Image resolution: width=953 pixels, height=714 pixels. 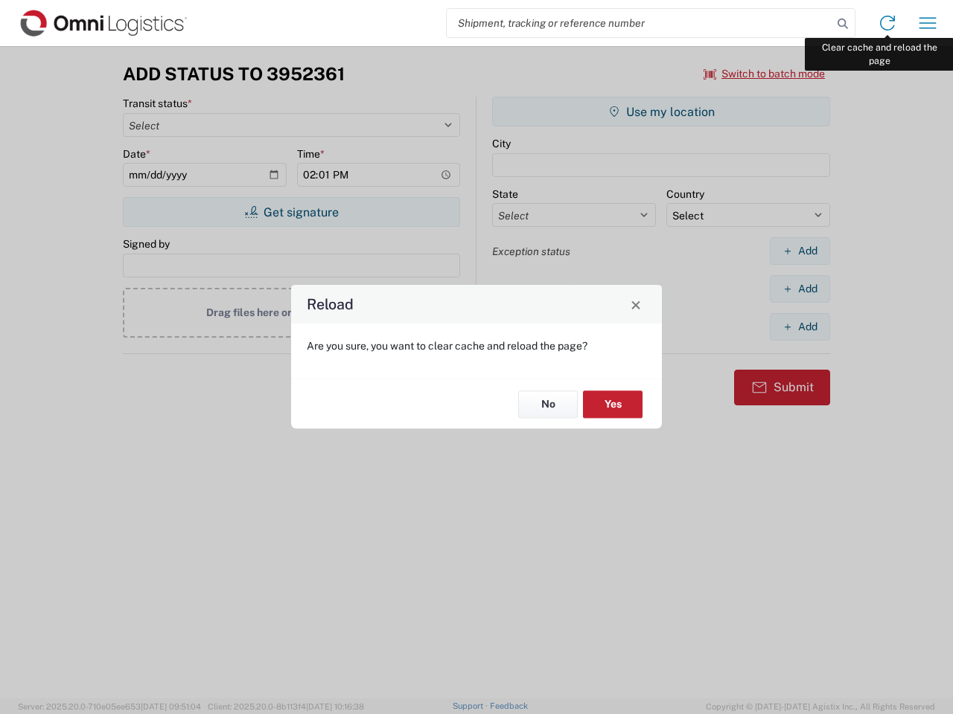 What do you see at coordinates (476, 346) in the screenshot?
I see `p: Are you sure, you want to clear cache and reload the page?` at bounding box center [476, 346].